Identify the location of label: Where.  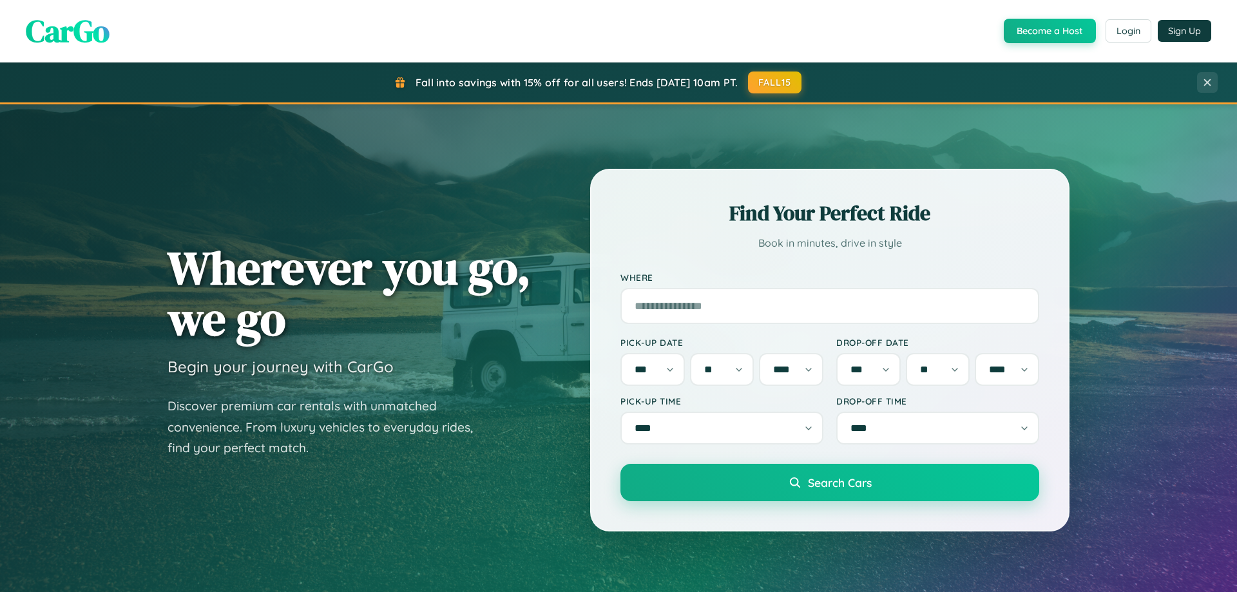
(830, 277).